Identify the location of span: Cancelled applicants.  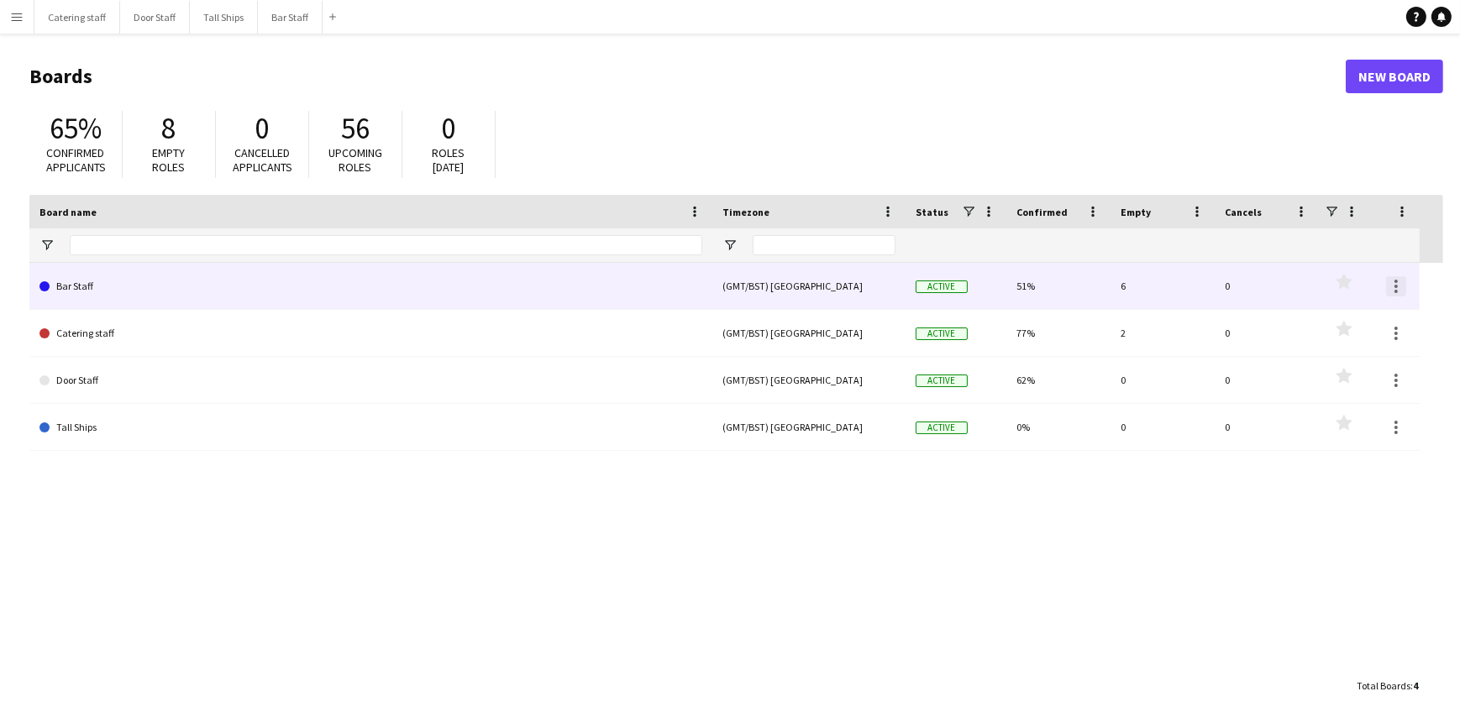
(262, 160).